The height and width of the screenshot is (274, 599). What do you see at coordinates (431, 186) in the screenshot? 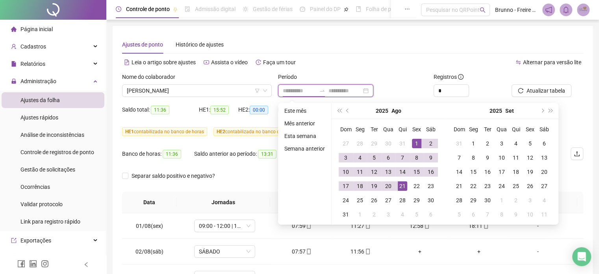
I see `td: 2025-08-23` at bounding box center [431, 186].